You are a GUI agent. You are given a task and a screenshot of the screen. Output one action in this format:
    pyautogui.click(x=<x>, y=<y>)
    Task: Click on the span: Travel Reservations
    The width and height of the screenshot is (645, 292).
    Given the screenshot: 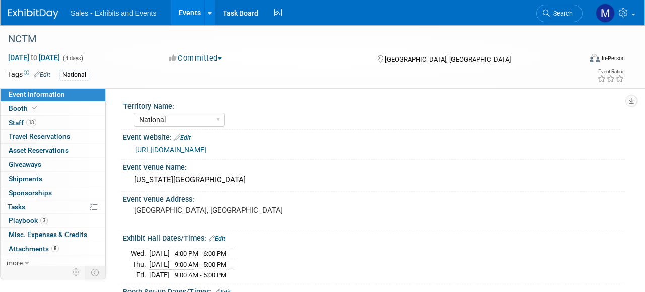 What is the action you would take?
    pyautogui.click(x=39, y=136)
    